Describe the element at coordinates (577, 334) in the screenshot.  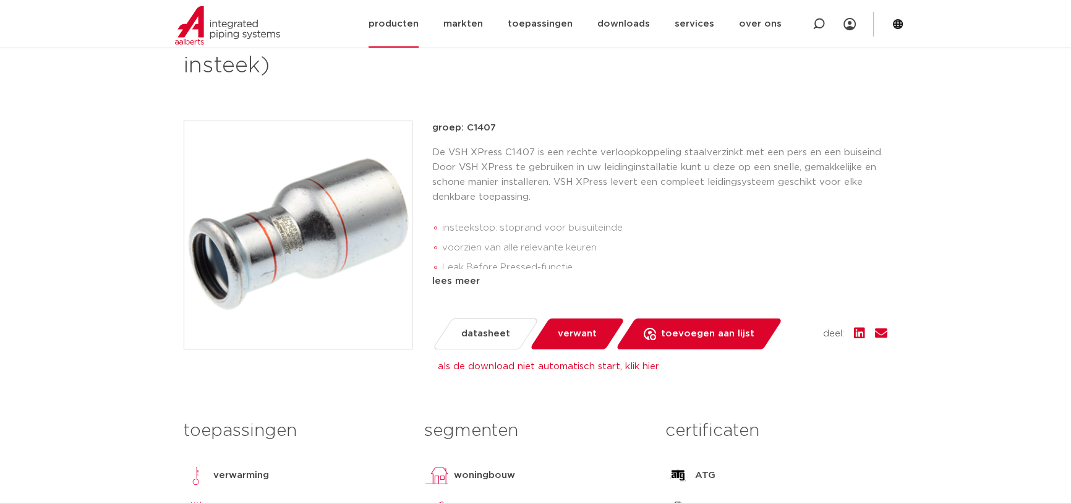
I see `a: verwant` at that location.